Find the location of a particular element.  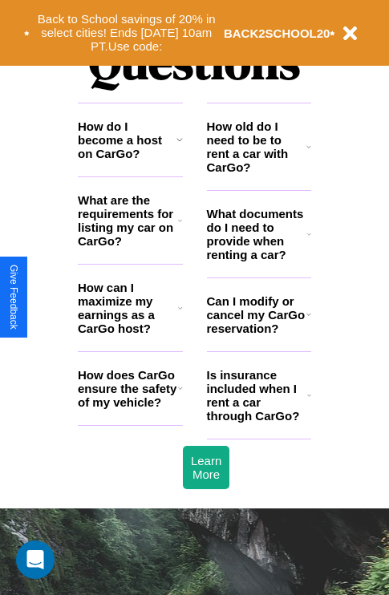

h3: Can I modify or cancel my CarGo reservation? is located at coordinates (256, 314).